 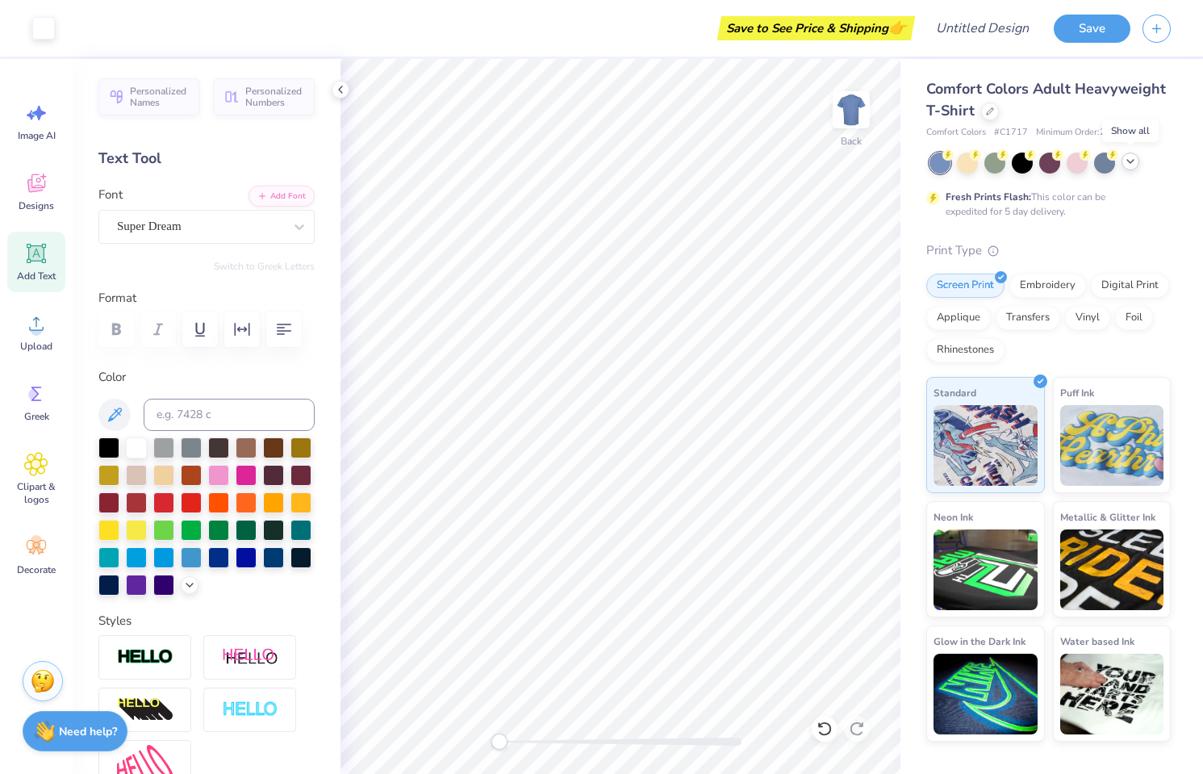 I want to click on span: Upload, so click(x=36, y=346).